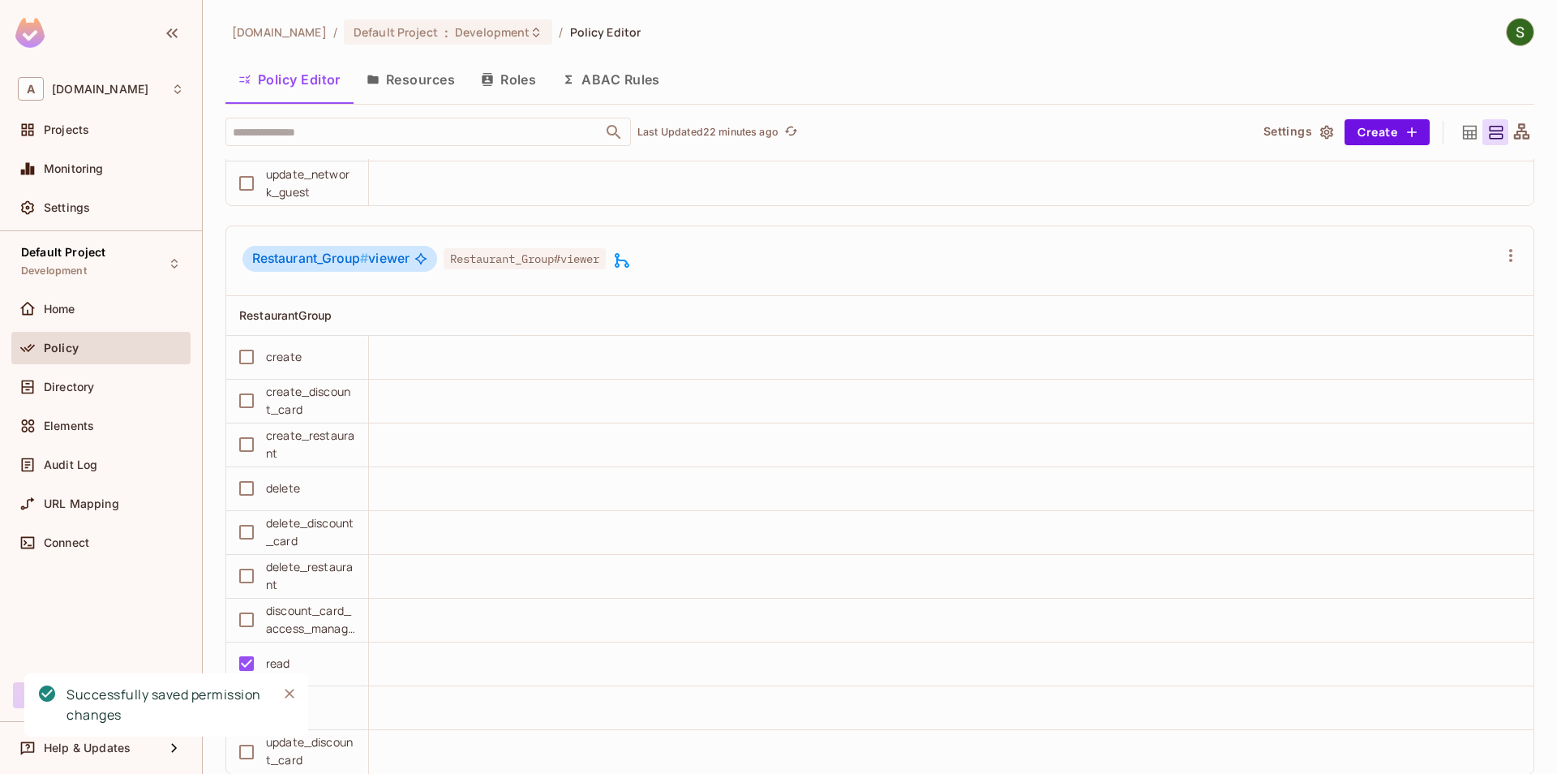 This screenshot has width=1557, height=774. Describe the element at coordinates (311, 183) in the screenshot. I see `div: update_network_guest` at that location.